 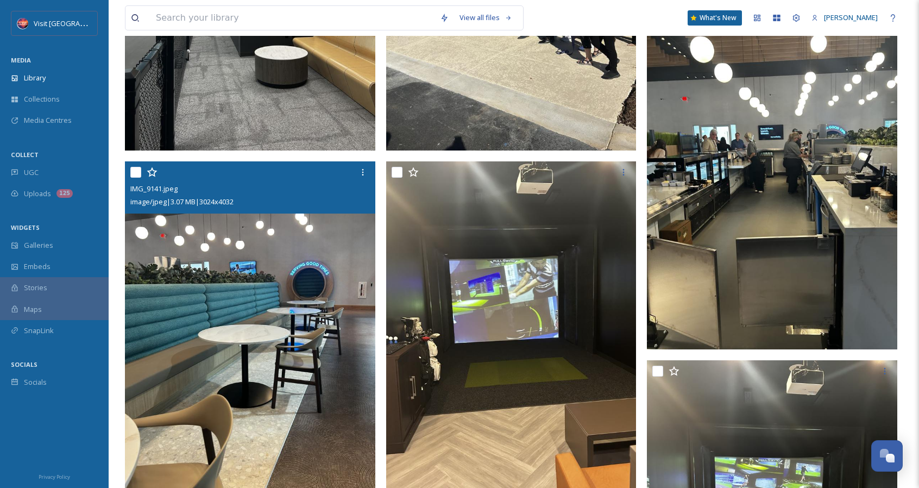 What do you see at coordinates (31, 172) in the screenshot?
I see `span: UGC` at bounding box center [31, 172].